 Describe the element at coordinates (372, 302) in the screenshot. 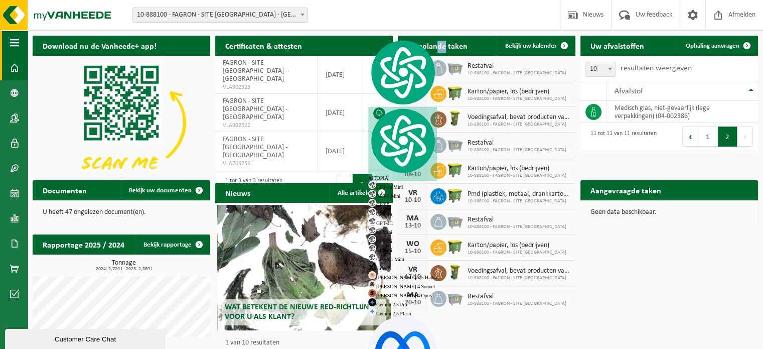

I see `img: gemini-15-pro.svg` at that location.